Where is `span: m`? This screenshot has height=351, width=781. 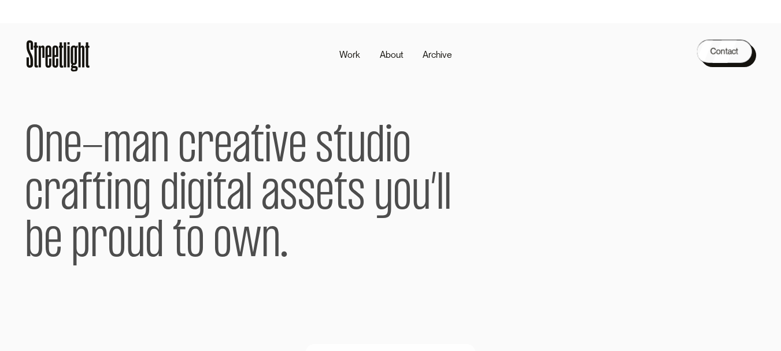
span: m is located at coordinates (117, 147).